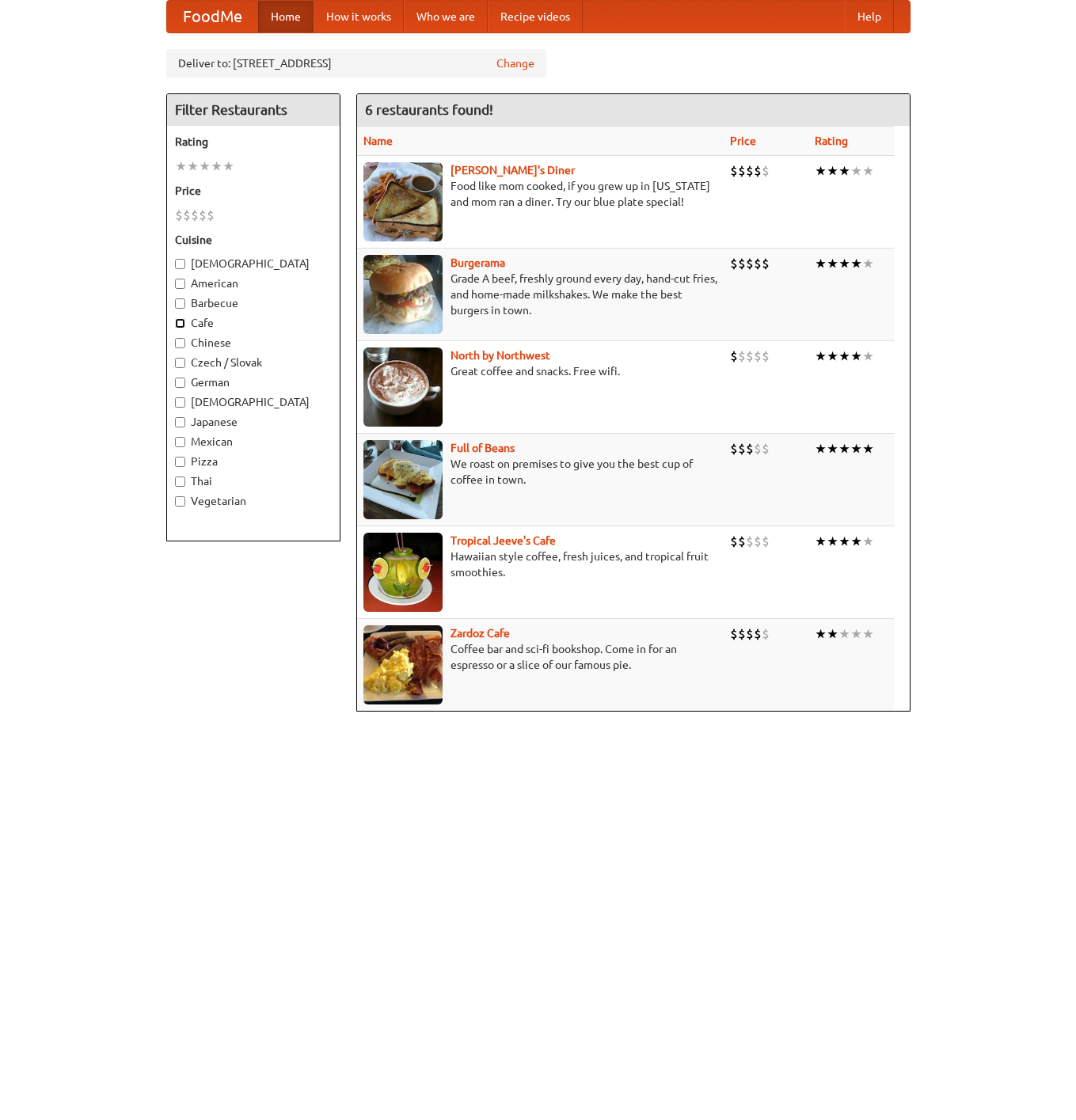 Image resolution: width=1076 pixels, height=1120 pixels. What do you see at coordinates (180, 422) in the screenshot?
I see `input: Japanese` at bounding box center [180, 422].